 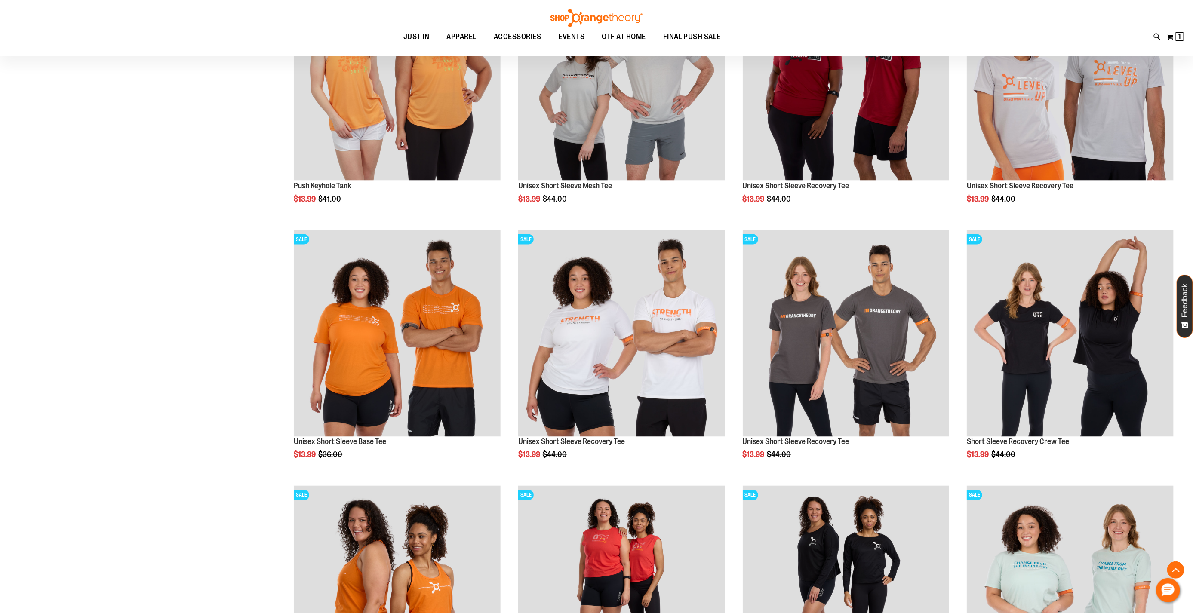 I want to click on span: OTF AT HOME, so click(x=623, y=37).